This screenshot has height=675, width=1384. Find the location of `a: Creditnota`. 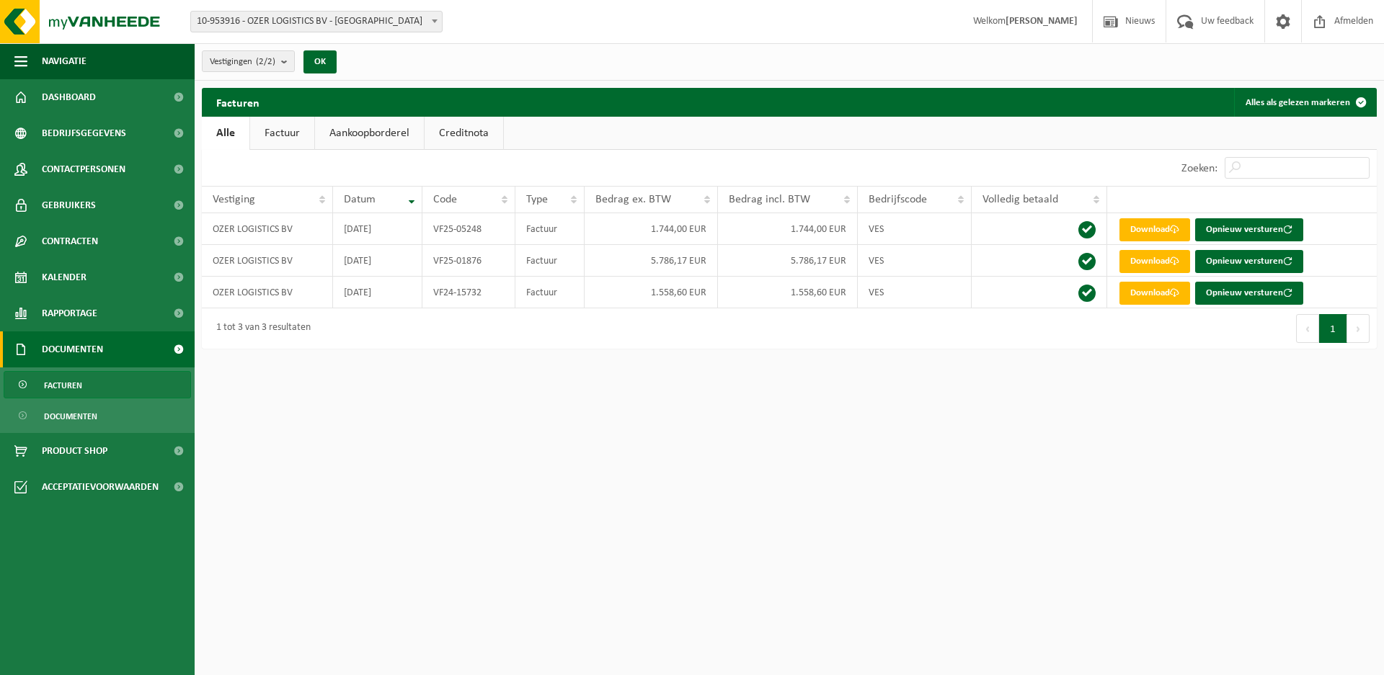

a: Creditnota is located at coordinates (464, 133).